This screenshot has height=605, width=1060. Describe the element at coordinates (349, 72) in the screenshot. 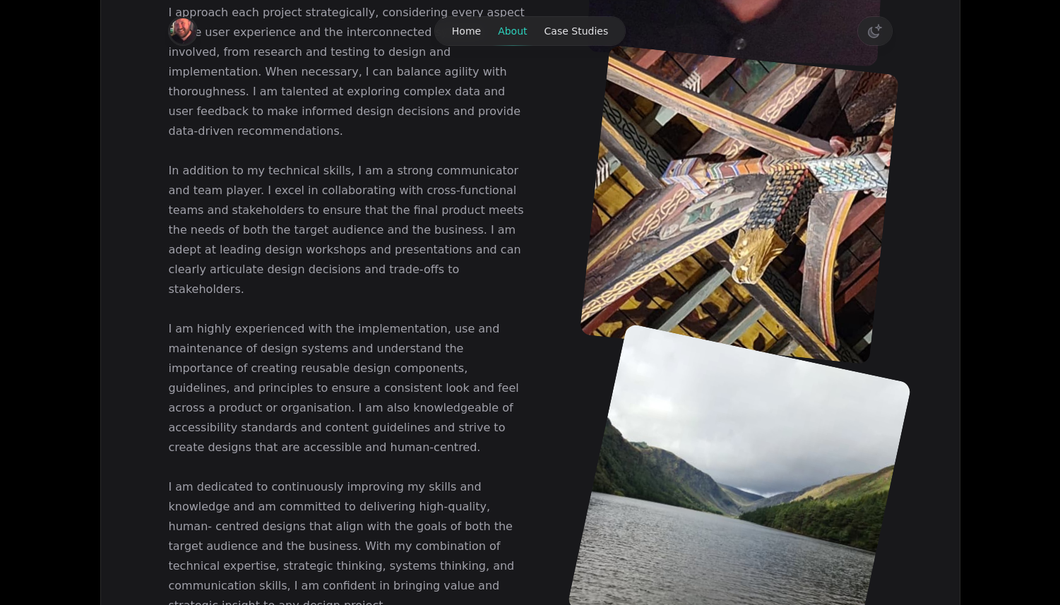

I see `p: I approach each project strategically, considering every aspect of the user experience and the in...` at that location.